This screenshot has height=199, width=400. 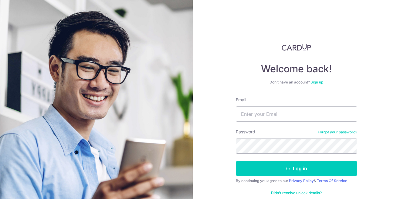 I want to click on button: Log in, so click(x=296, y=169).